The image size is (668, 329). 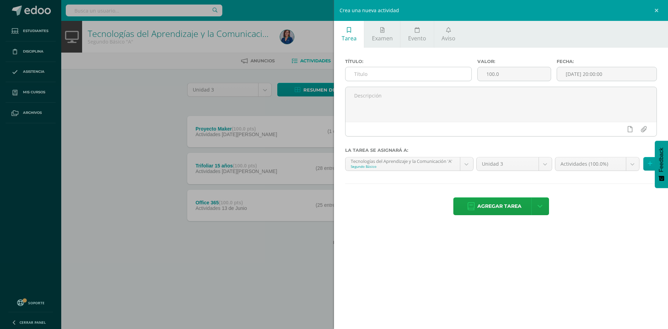 What do you see at coordinates (514, 74) in the screenshot?
I see `input: Puntos máximos` at bounding box center [514, 74].